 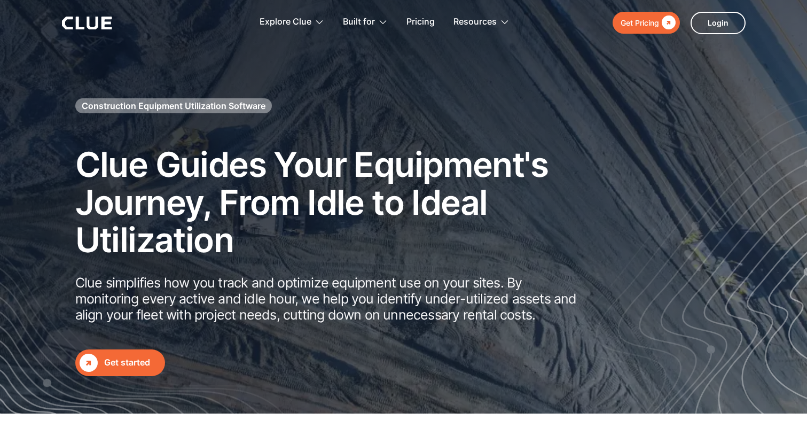 I want to click on h1: Construction Equipment Utilization Software, so click(x=174, y=106).